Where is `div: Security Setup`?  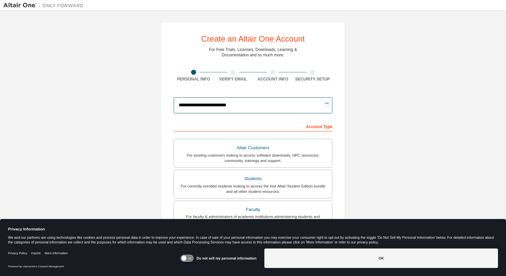
div: Security Setup is located at coordinates (313, 79).